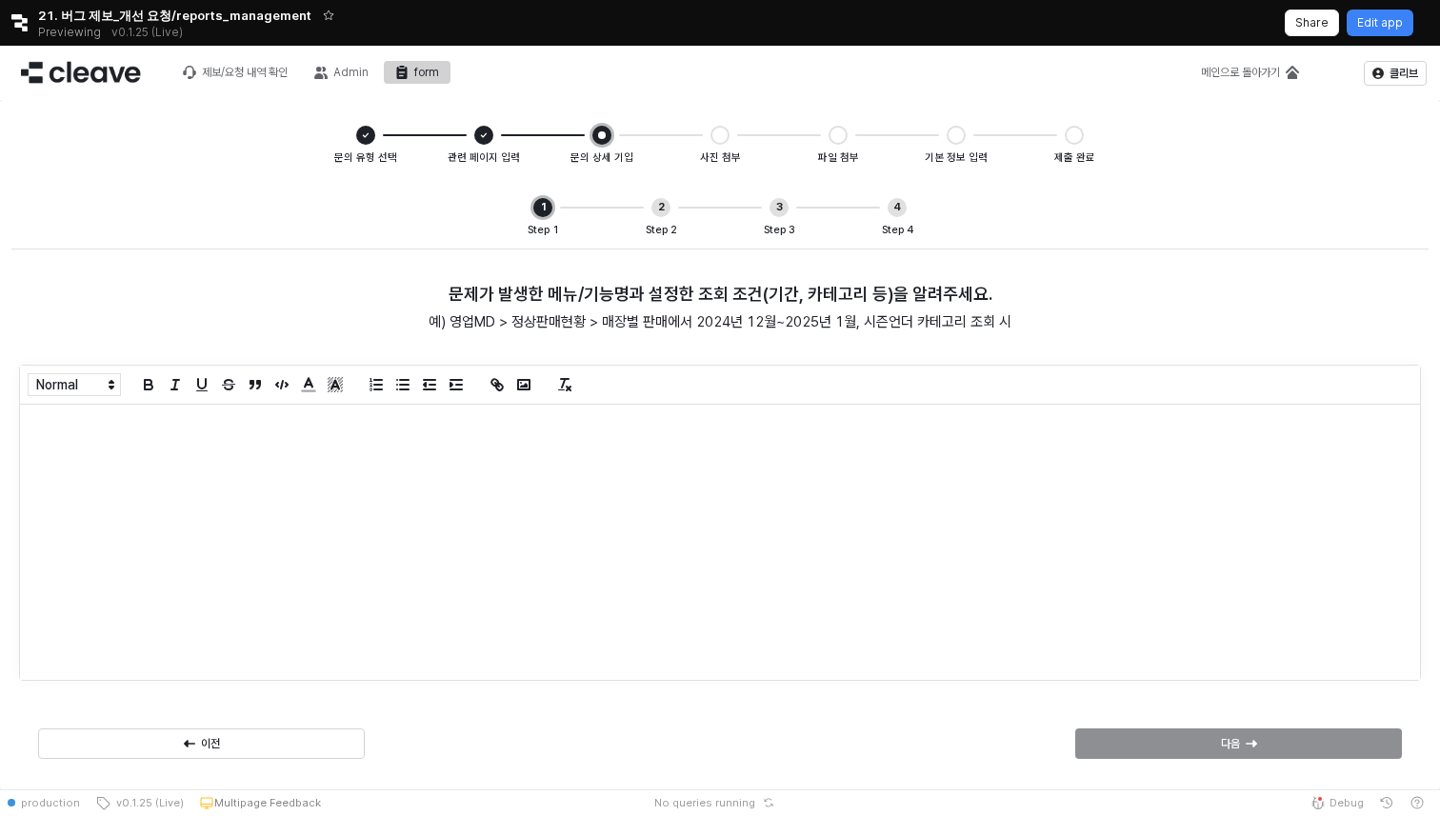  What do you see at coordinates (661, 231) in the screenshot?
I see `div: Step 2` at bounding box center [661, 231].